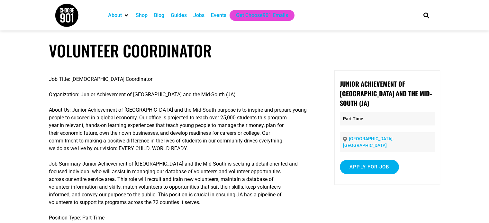  Describe the element at coordinates (262, 15) in the screenshot. I see `div: Get Choose901 Emails` at that location.